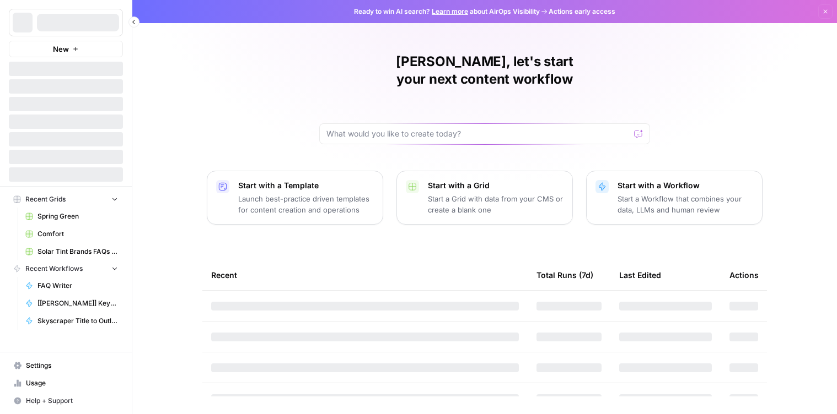  What do you see at coordinates (78, 217) in the screenshot?
I see `span: Spring Green` at bounding box center [78, 217].